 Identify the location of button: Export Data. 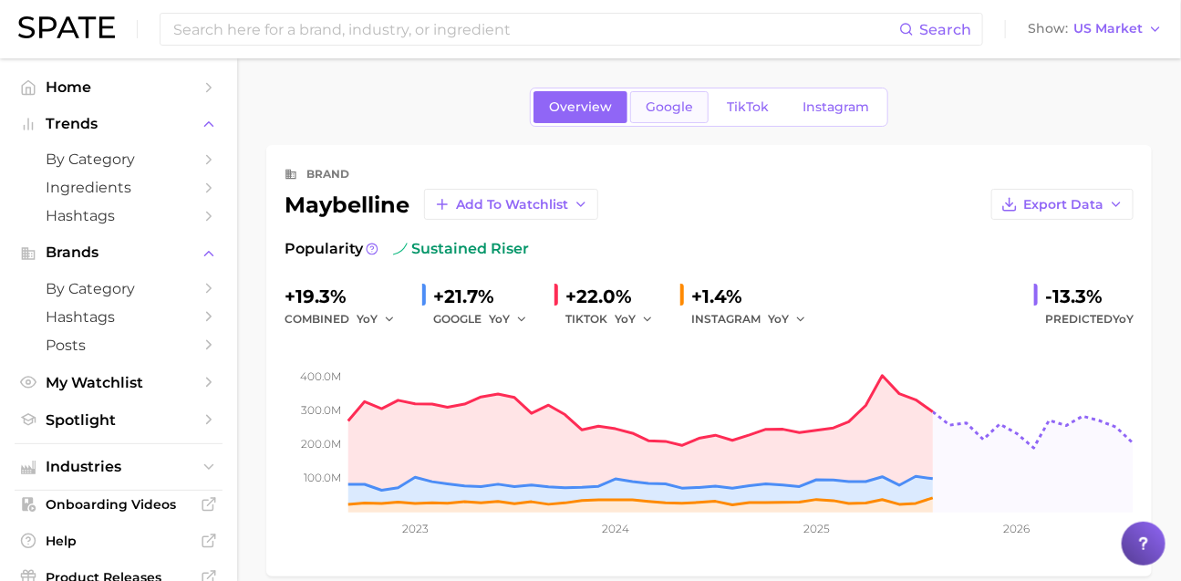
(1063, 204).